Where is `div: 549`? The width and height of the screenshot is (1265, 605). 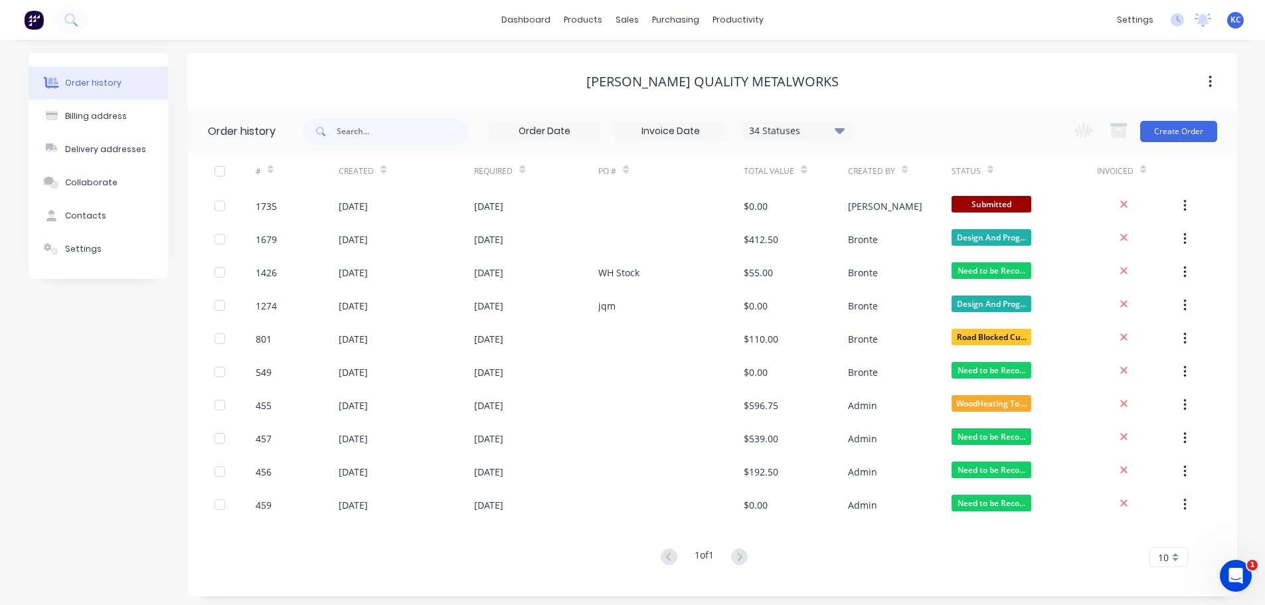
div: 549 is located at coordinates (264, 372).